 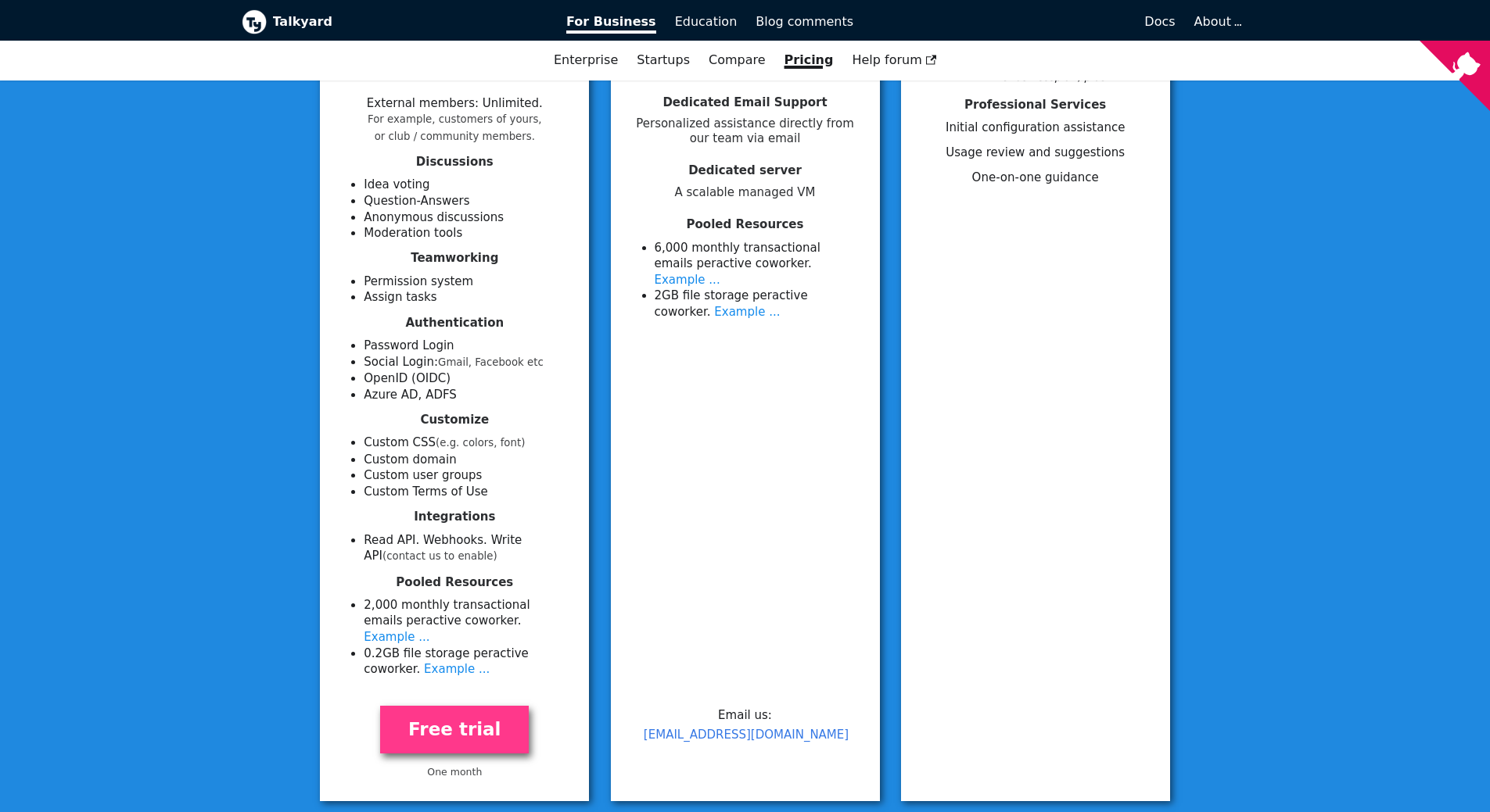 I want to click on li: 2 GB file storage per active coworker ., so click(x=758, y=304).